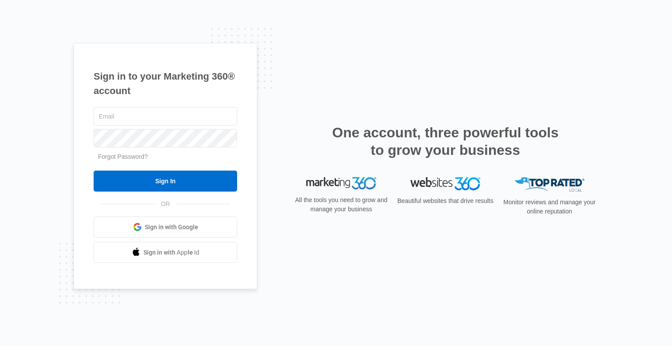  I want to click on span: Sign in with Apple Id, so click(172, 253).